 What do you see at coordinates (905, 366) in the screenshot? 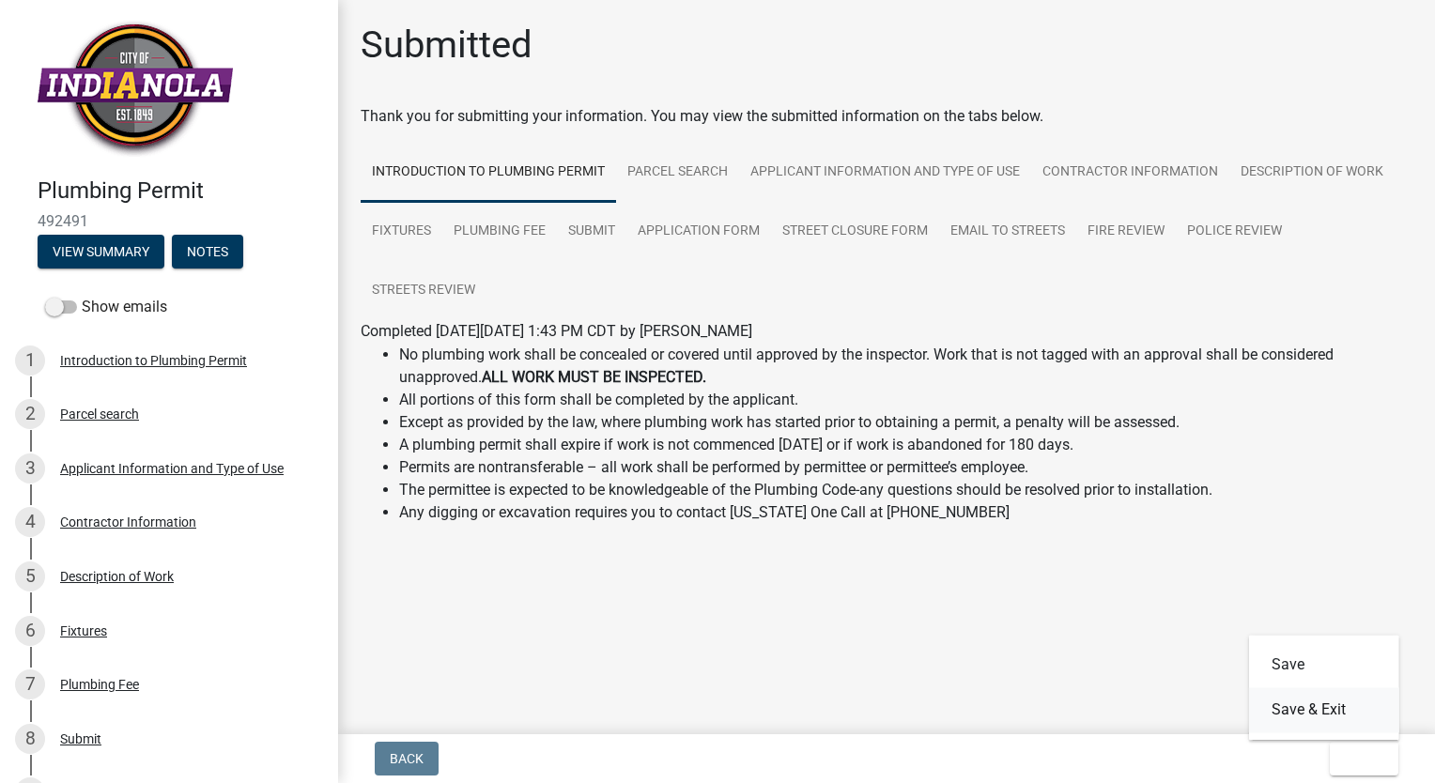
I see `li: No plumbing work shall be concealed or covered until approved by the inspector. Work that is not ...` at bounding box center [905, 366].